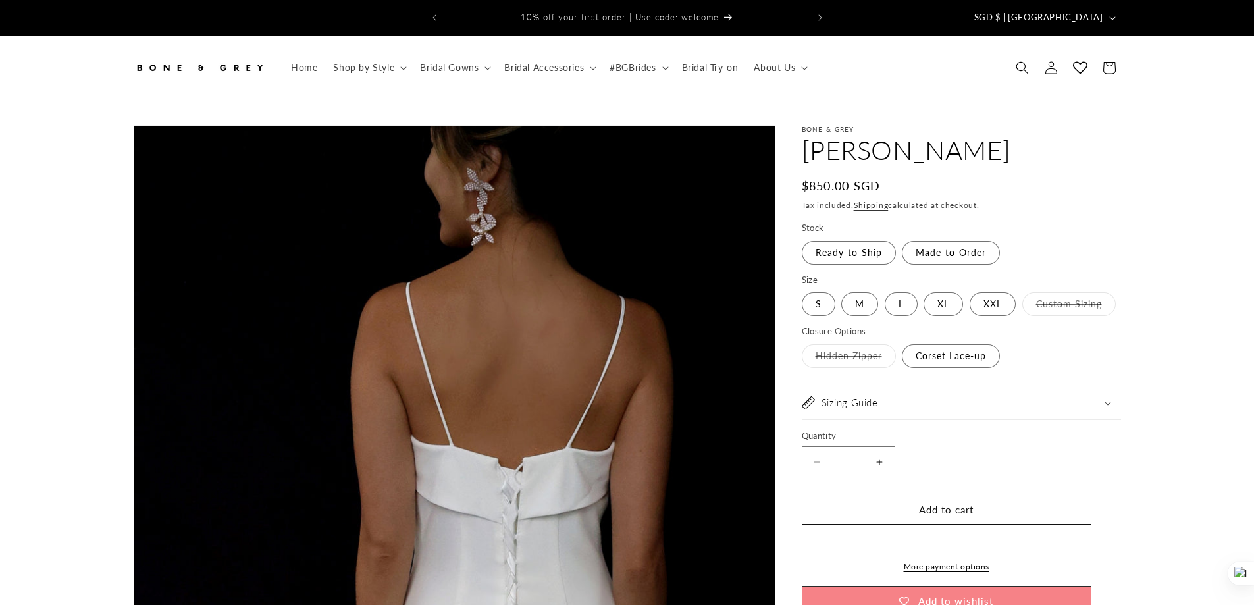 The image size is (1254, 605). What do you see at coordinates (304, 68) in the screenshot?
I see `a: Home` at bounding box center [304, 68].